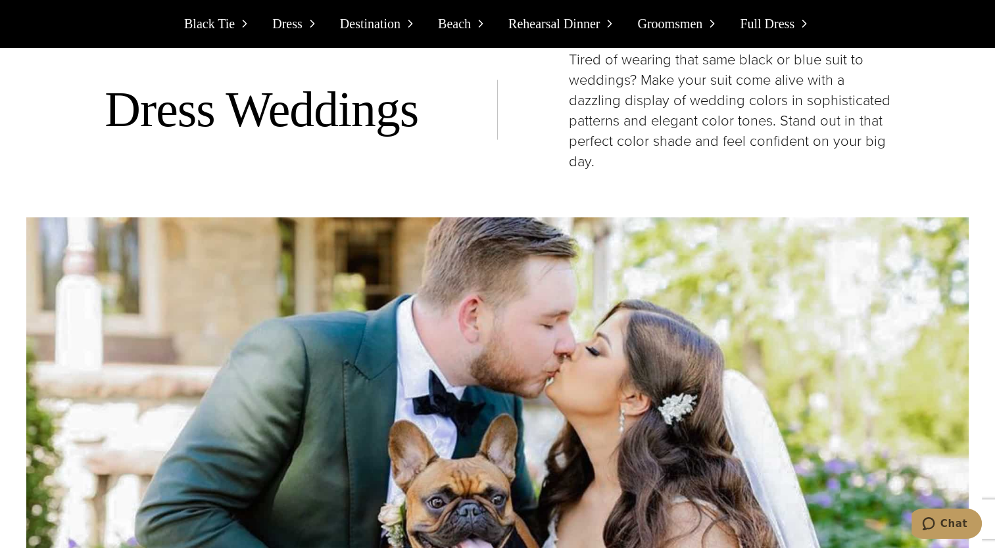 The width and height of the screenshot is (995, 548). What do you see at coordinates (733, 110) in the screenshot?
I see `p: Tired of wearing that same black or blue suit to weddings? Make your suit come alive with a dazzl...` at bounding box center [733, 110].